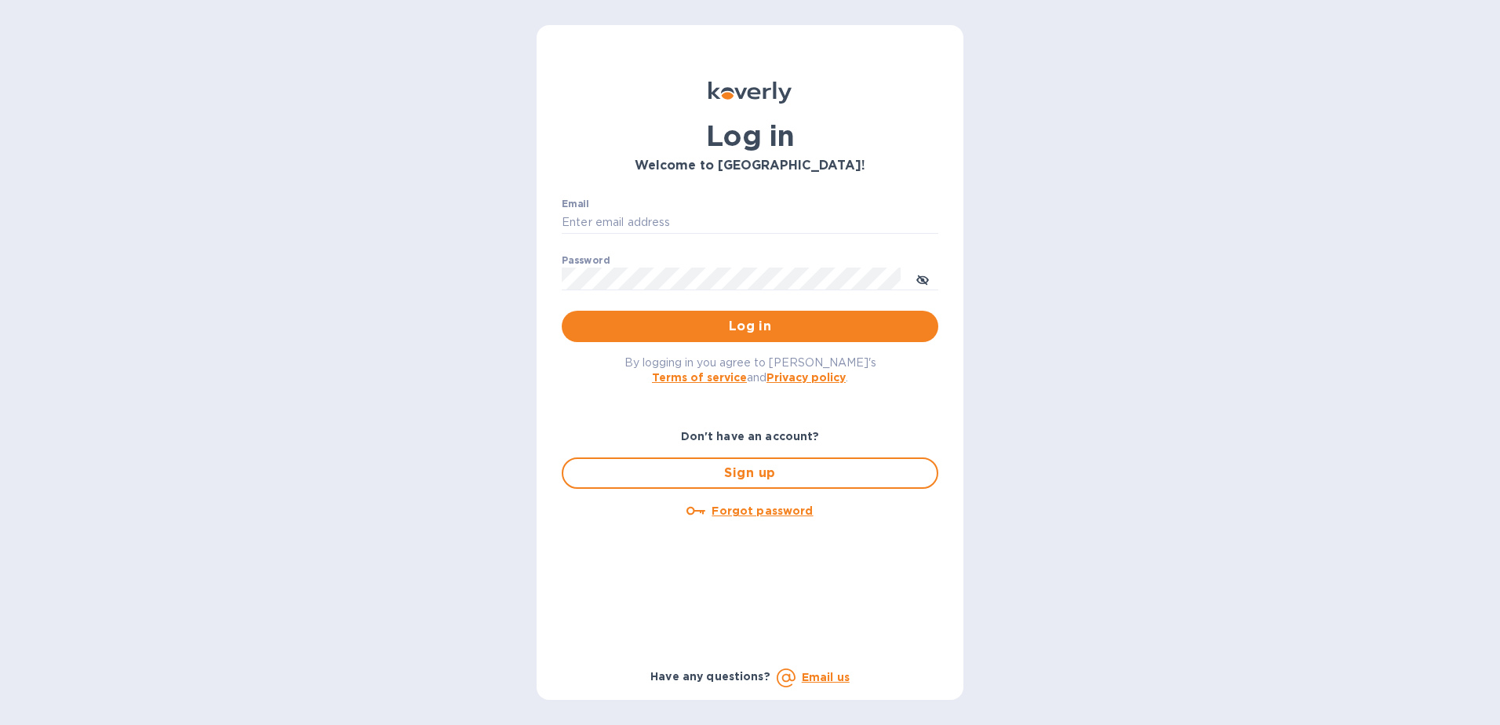  I want to click on b: Email us, so click(825, 677).